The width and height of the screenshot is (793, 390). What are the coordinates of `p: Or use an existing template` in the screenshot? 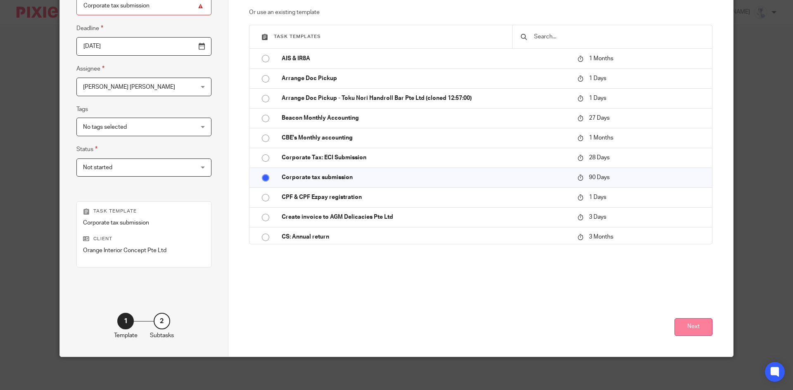 It's located at (481, 12).